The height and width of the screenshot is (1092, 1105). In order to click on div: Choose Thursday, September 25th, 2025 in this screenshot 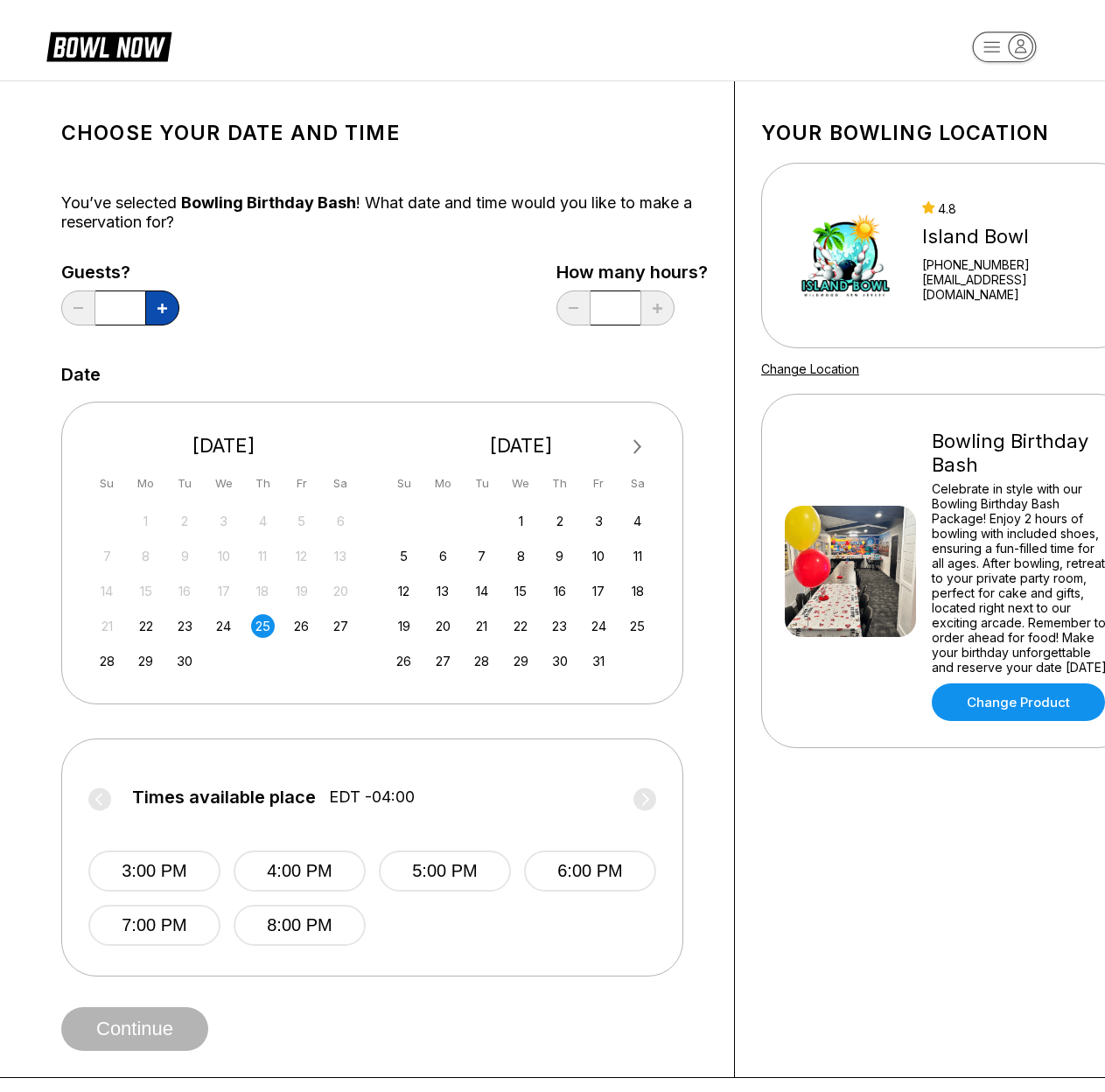, I will do `click(262, 625)`.